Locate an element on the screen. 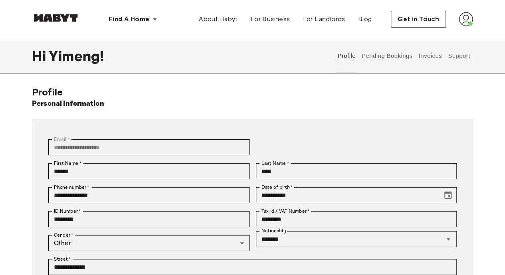 The height and width of the screenshot is (275, 505). button: Get in Touch is located at coordinates (418, 19).